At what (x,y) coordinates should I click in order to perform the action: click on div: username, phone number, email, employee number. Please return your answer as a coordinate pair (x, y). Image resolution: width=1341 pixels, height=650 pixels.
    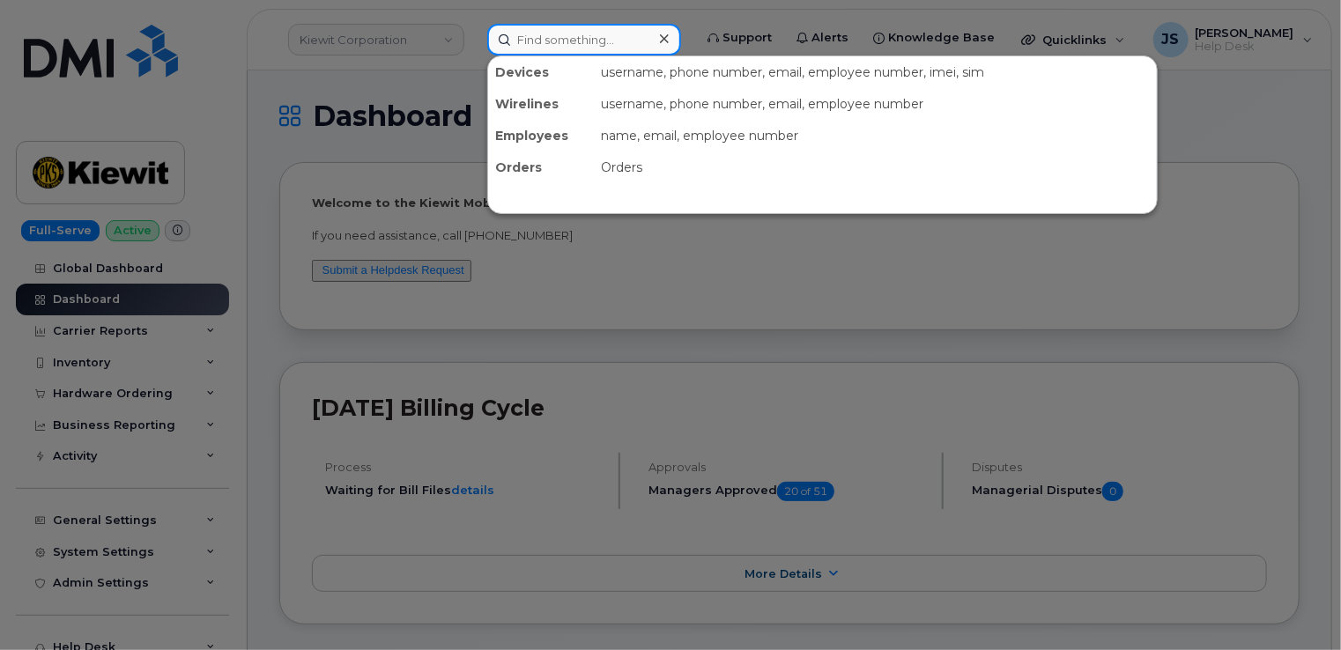
    Looking at the image, I should click on (875, 104).